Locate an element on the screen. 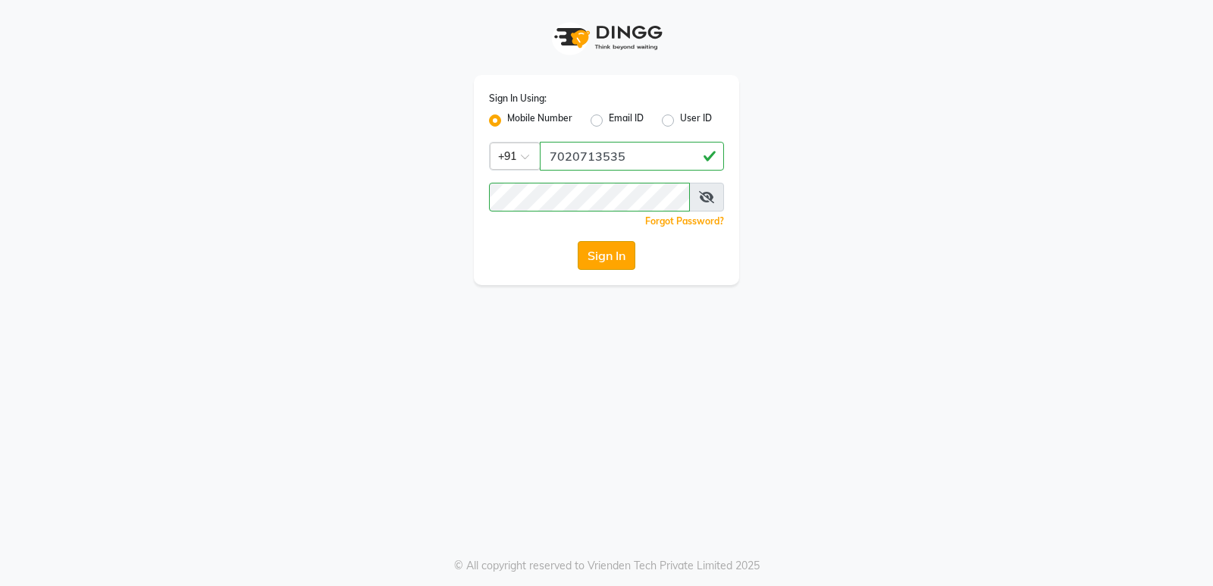 This screenshot has width=1213, height=586. label: Mobile Number is located at coordinates (540, 121).